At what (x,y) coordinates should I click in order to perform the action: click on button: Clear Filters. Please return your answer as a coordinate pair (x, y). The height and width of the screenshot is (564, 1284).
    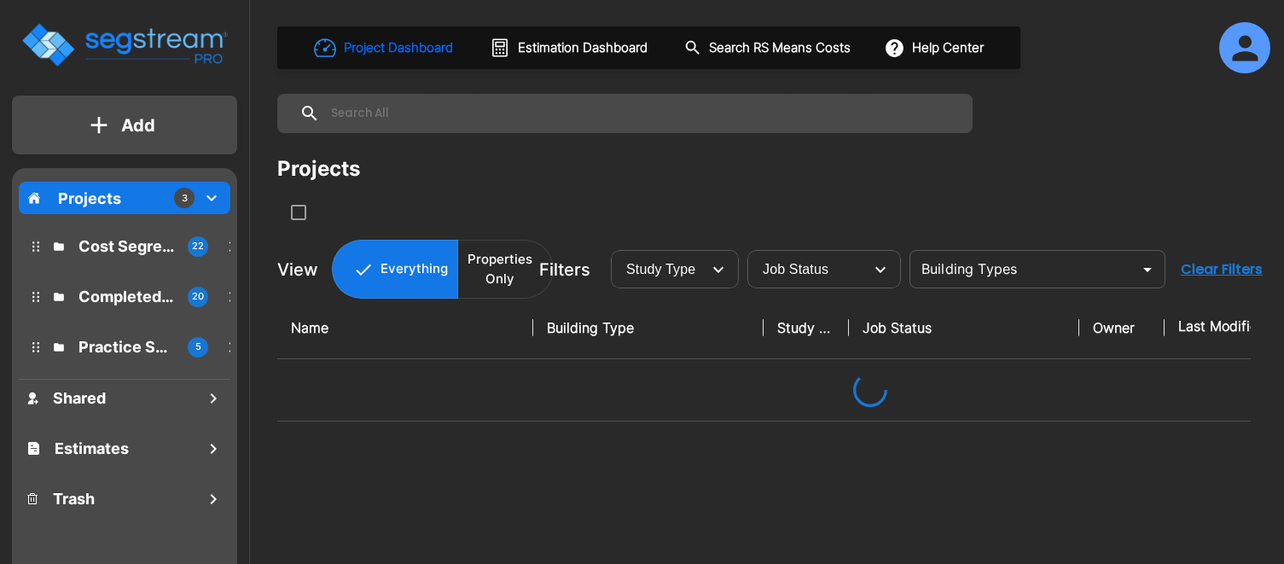
    Looking at the image, I should click on (1221, 270).